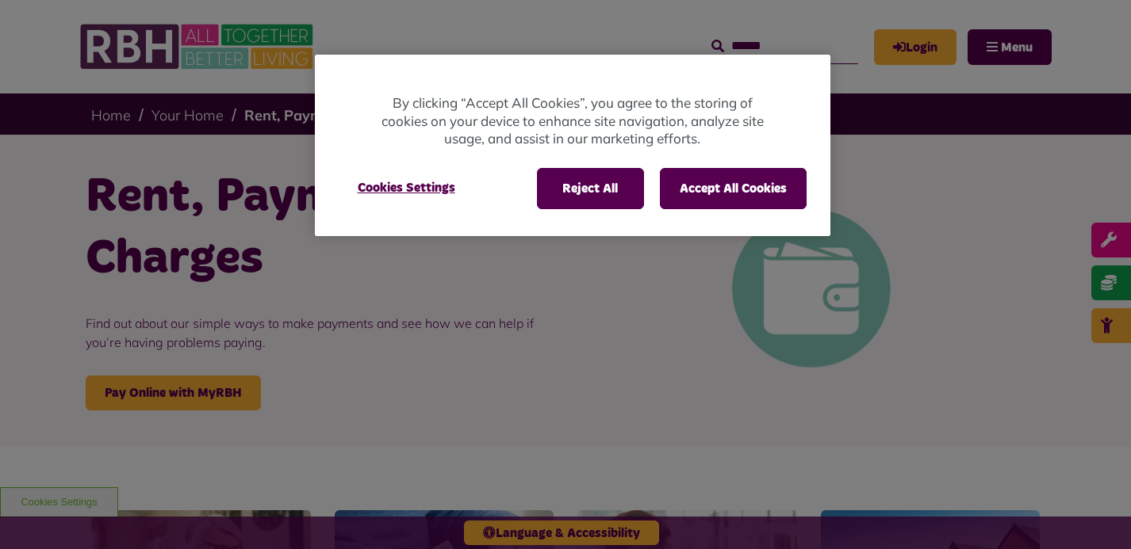 Image resolution: width=1131 pixels, height=549 pixels. Describe the element at coordinates (406, 188) in the screenshot. I see `button: Cookies Settings` at that location.